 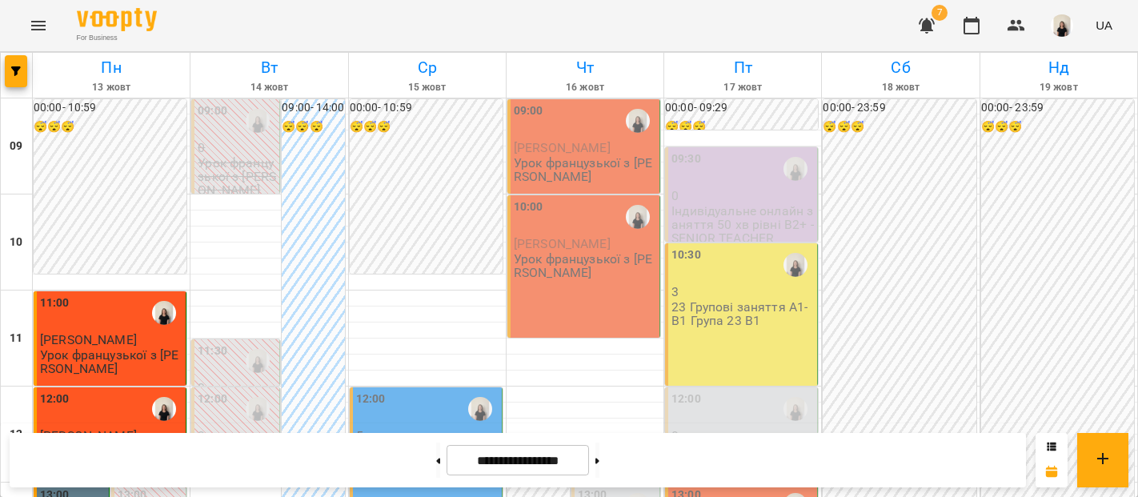 I want to click on h6: 17 жовт, so click(x=743, y=87).